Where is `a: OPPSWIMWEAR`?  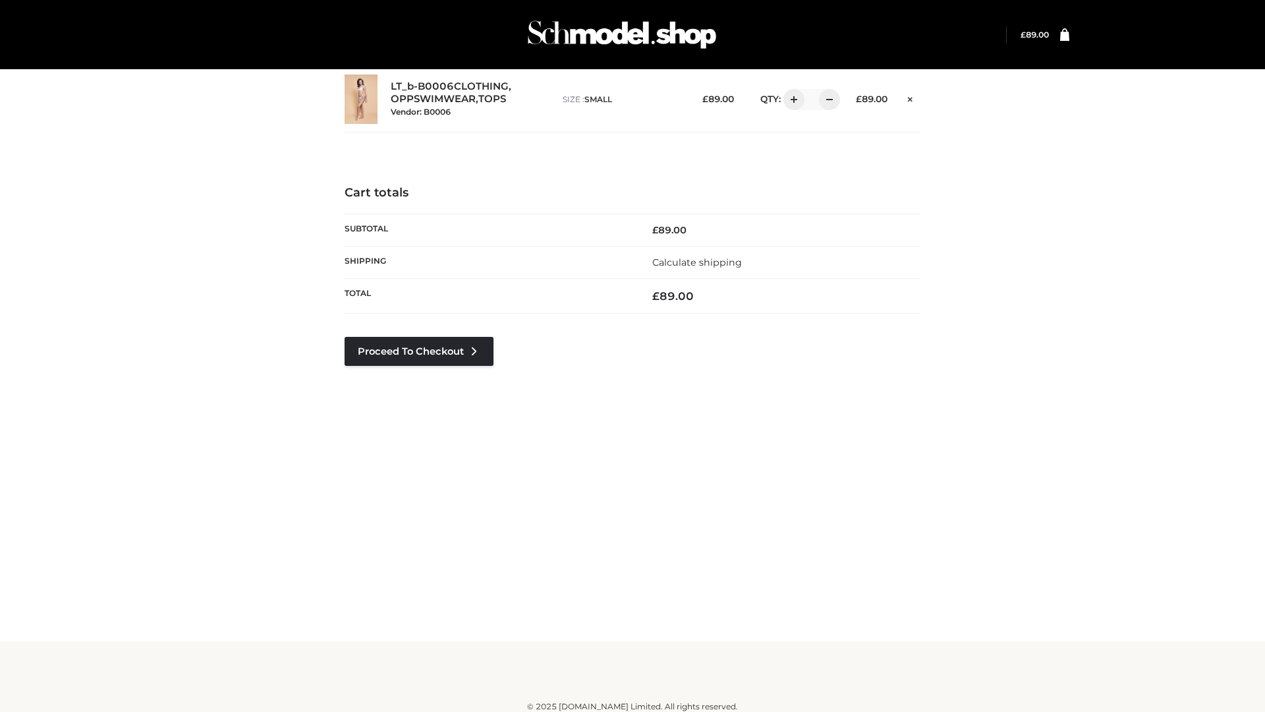
a: OPPSWIMWEAR is located at coordinates (433, 99).